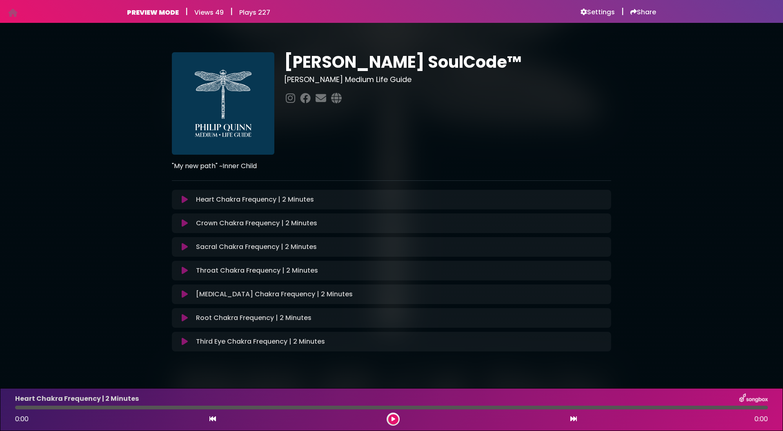 The image size is (783, 431). What do you see at coordinates (255, 200) in the screenshot?
I see `p: Heart Chakra Frequency | 2 Minutes` at bounding box center [255, 200].